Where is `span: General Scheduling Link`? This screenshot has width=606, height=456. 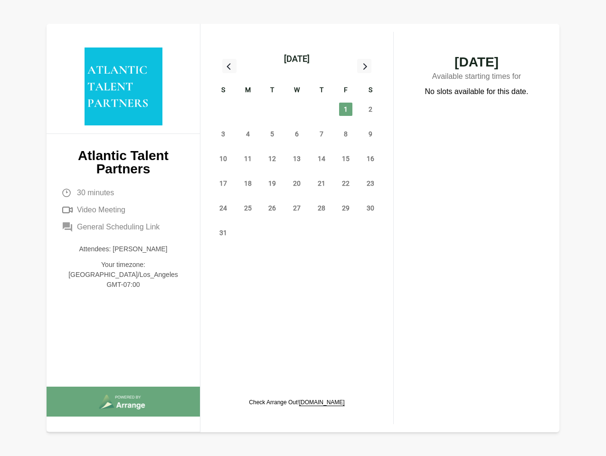
span: General Scheduling Link is located at coordinates (118, 227).